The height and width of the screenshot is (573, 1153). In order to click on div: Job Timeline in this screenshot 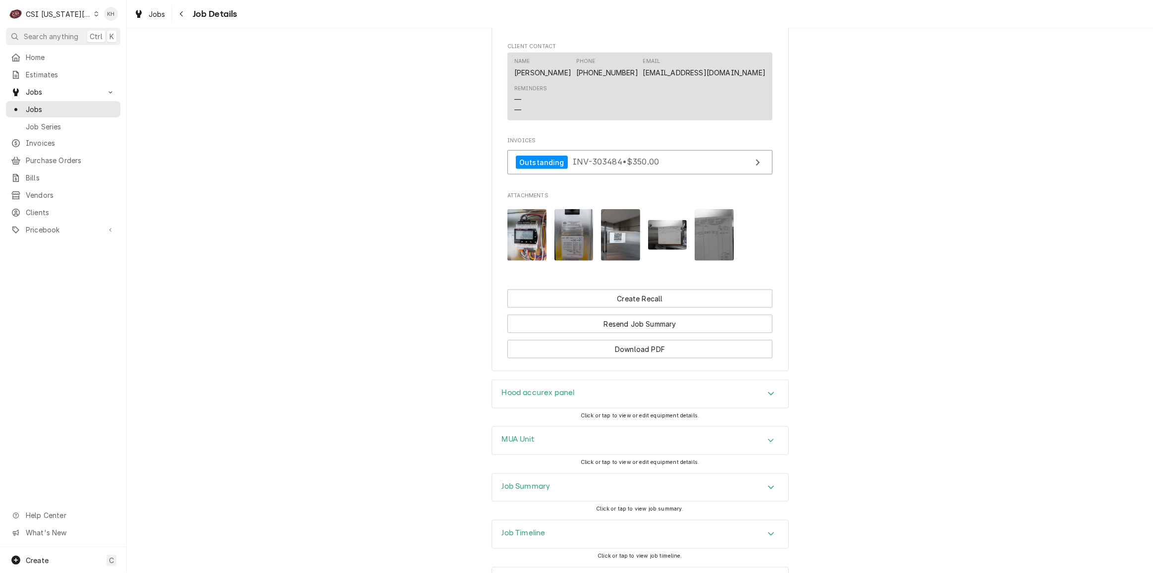, I will do `click(640, 534)`.